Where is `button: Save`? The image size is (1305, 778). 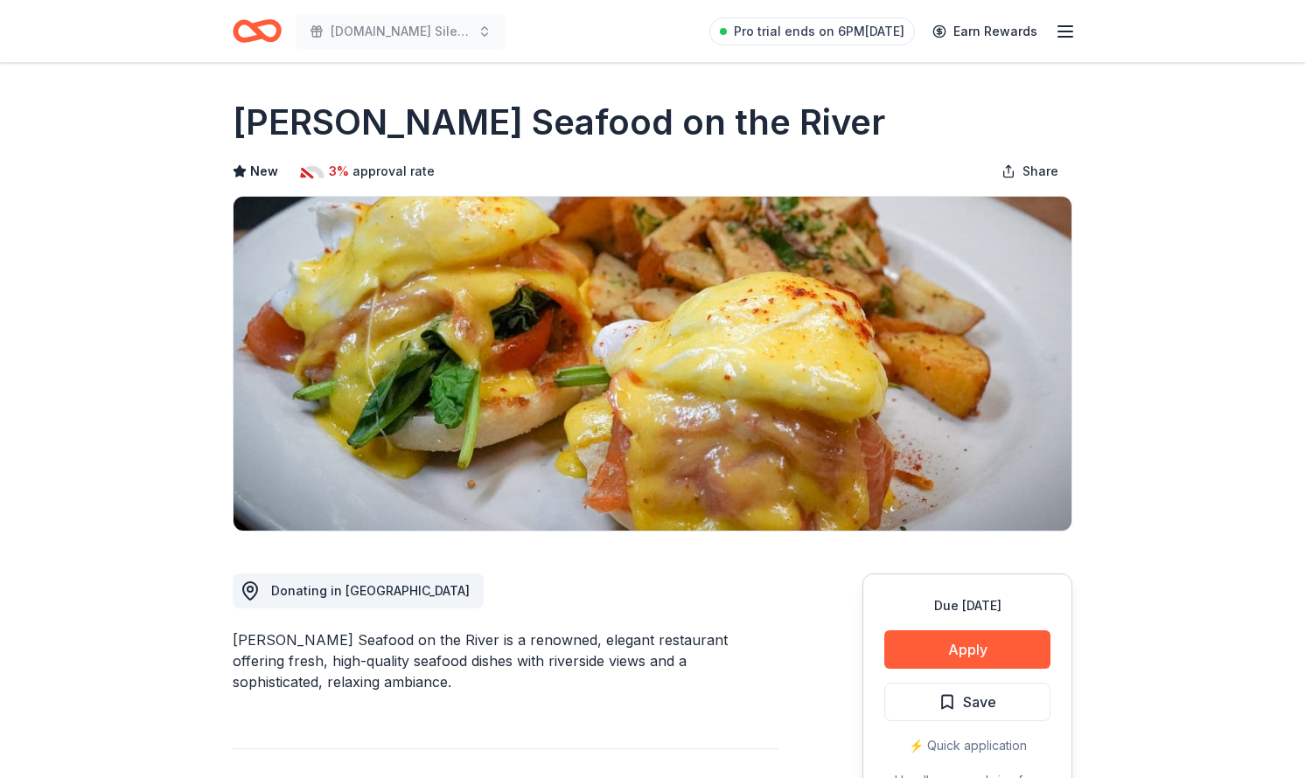
button: Save is located at coordinates (967, 702).